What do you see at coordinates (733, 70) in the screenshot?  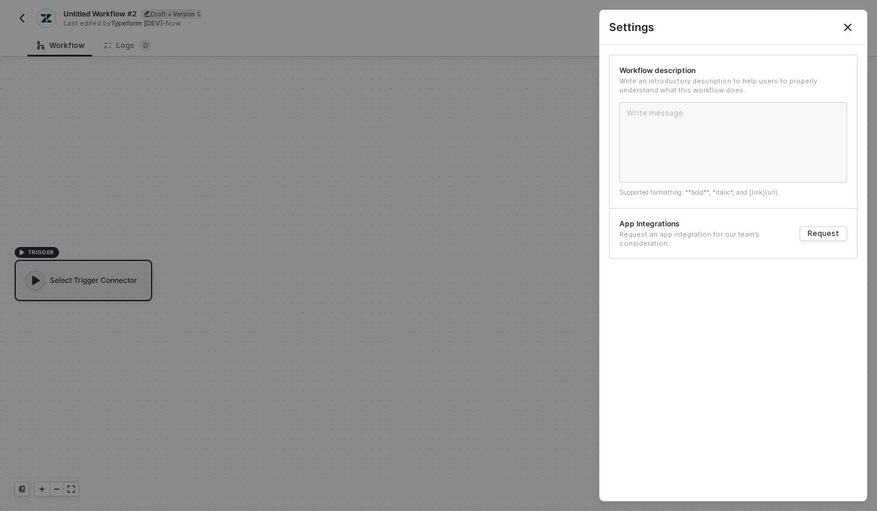 I see `div: Workflow description` at bounding box center [733, 70].